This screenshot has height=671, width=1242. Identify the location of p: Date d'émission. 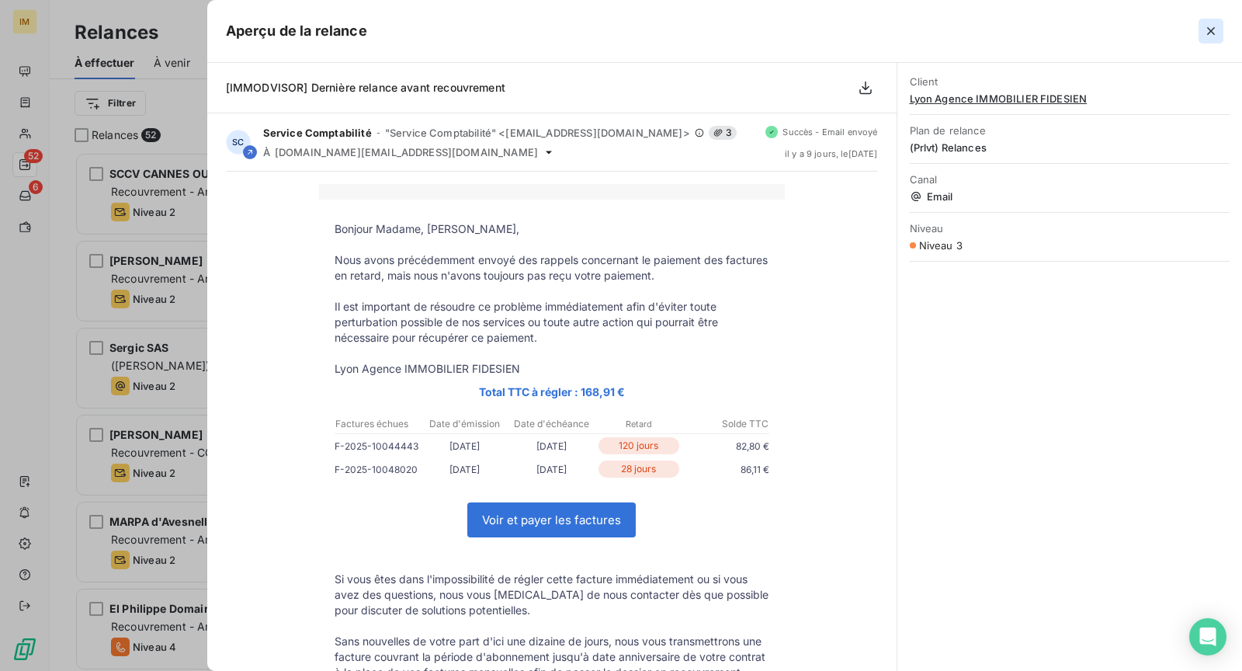
(465, 424).